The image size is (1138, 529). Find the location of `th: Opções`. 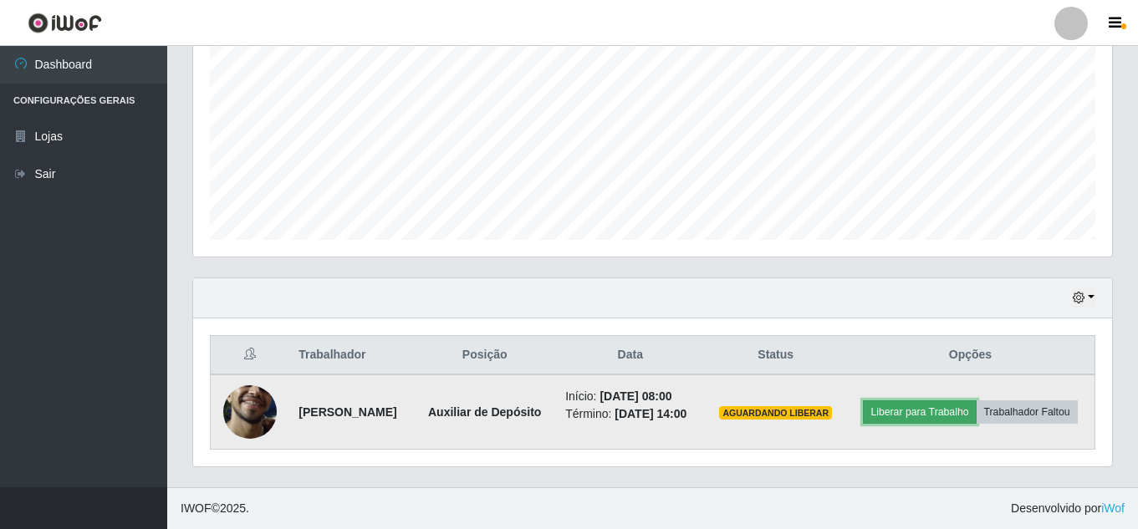

th: Opções is located at coordinates (971, 355).